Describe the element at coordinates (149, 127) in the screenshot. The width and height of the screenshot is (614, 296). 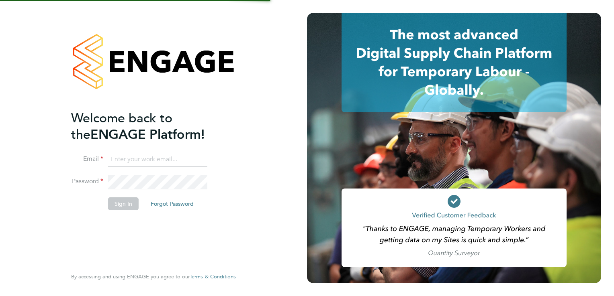
I see `h2: ENGAGE Platform!` at that location.